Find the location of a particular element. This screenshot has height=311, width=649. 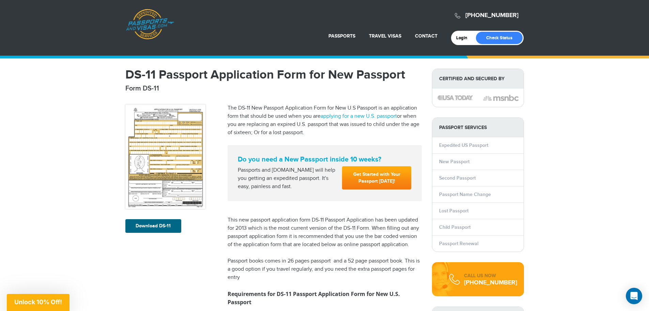

a: Travel Visas is located at coordinates (385, 36).